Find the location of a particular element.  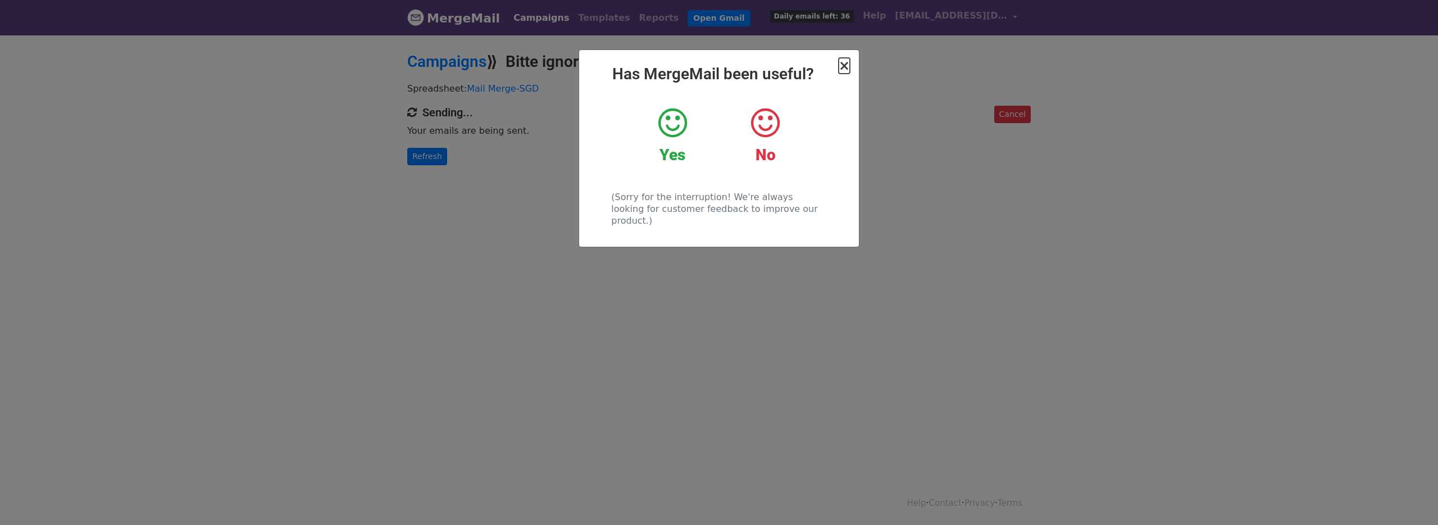

h2: Has MergeMail been useful? is located at coordinates (719, 74).